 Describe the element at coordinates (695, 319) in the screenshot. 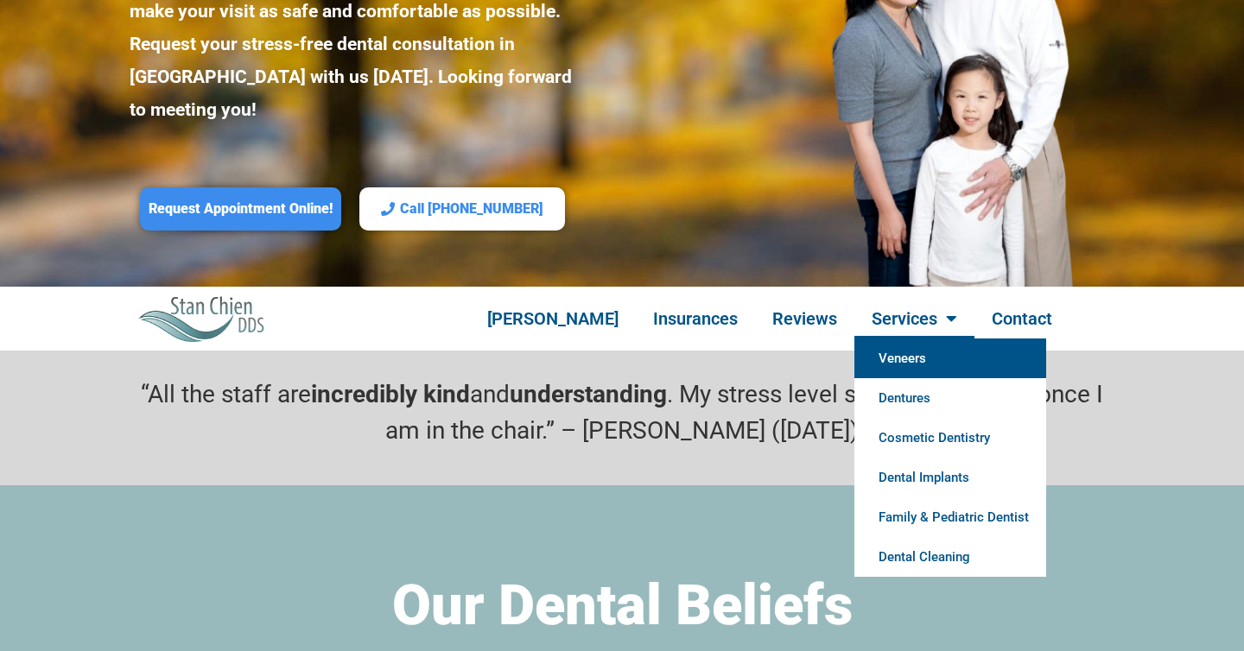

I see `a: Insurances` at that location.